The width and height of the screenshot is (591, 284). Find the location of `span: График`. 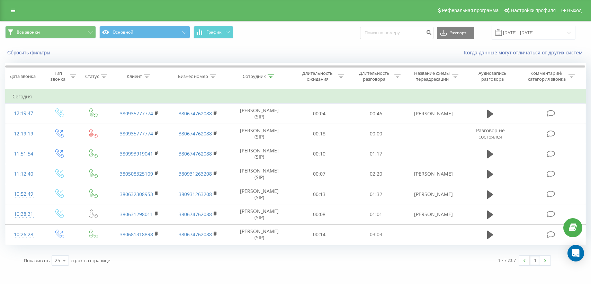

span: График is located at coordinates (214, 32).